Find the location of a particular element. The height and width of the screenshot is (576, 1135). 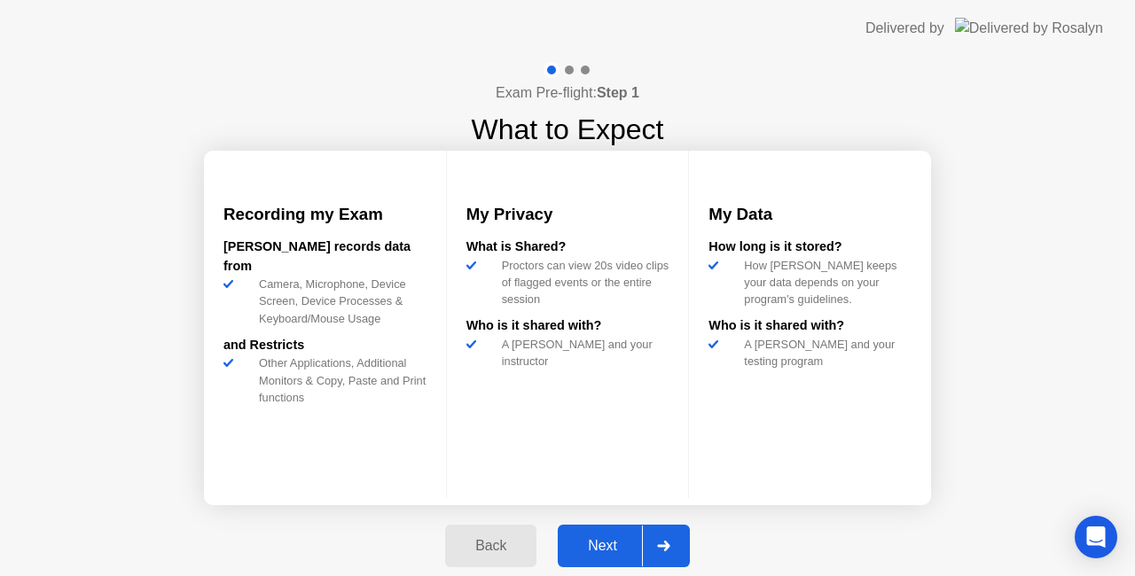

b: Step 1 is located at coordinates (618, 92).